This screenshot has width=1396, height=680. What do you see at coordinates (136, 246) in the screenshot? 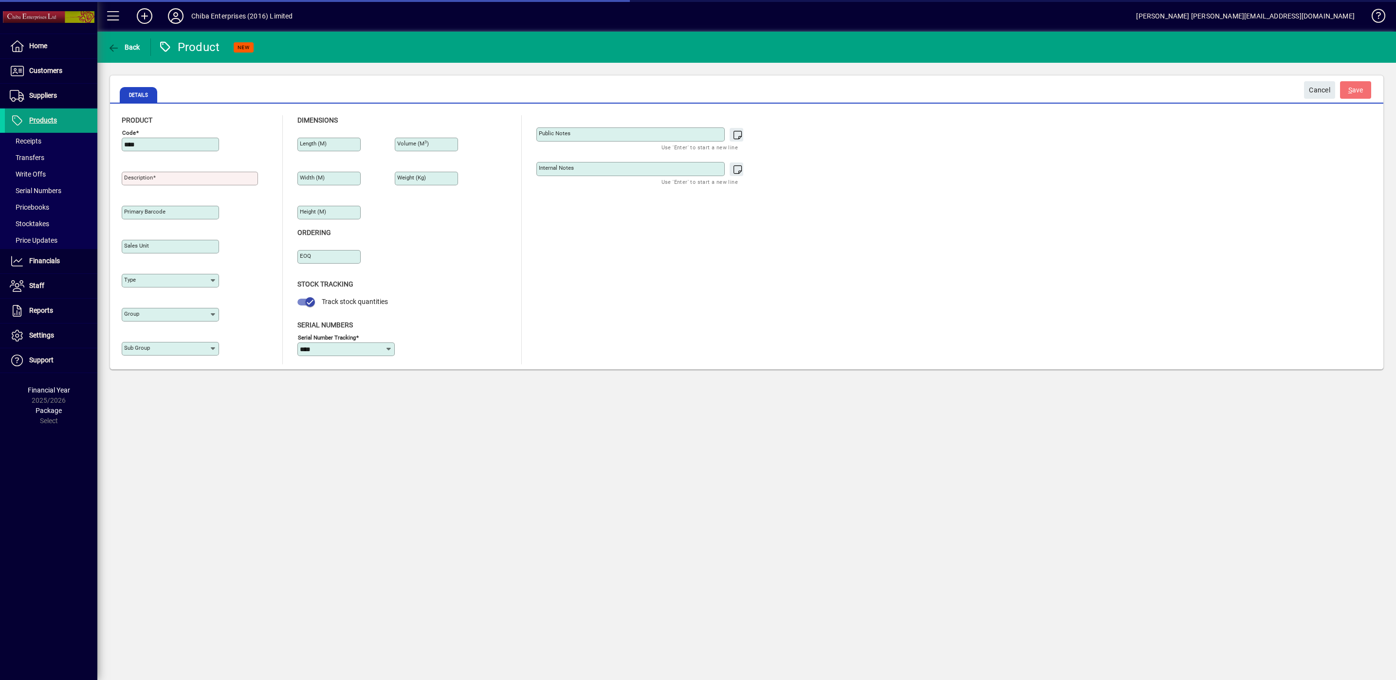
I see `mat-label: Sales unit` at bounding box center [136, 246].